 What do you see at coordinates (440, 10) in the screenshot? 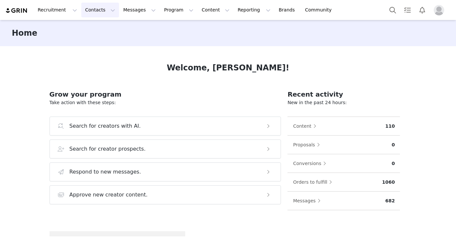
I see `button: Profile` at bounding box center [440, 10].